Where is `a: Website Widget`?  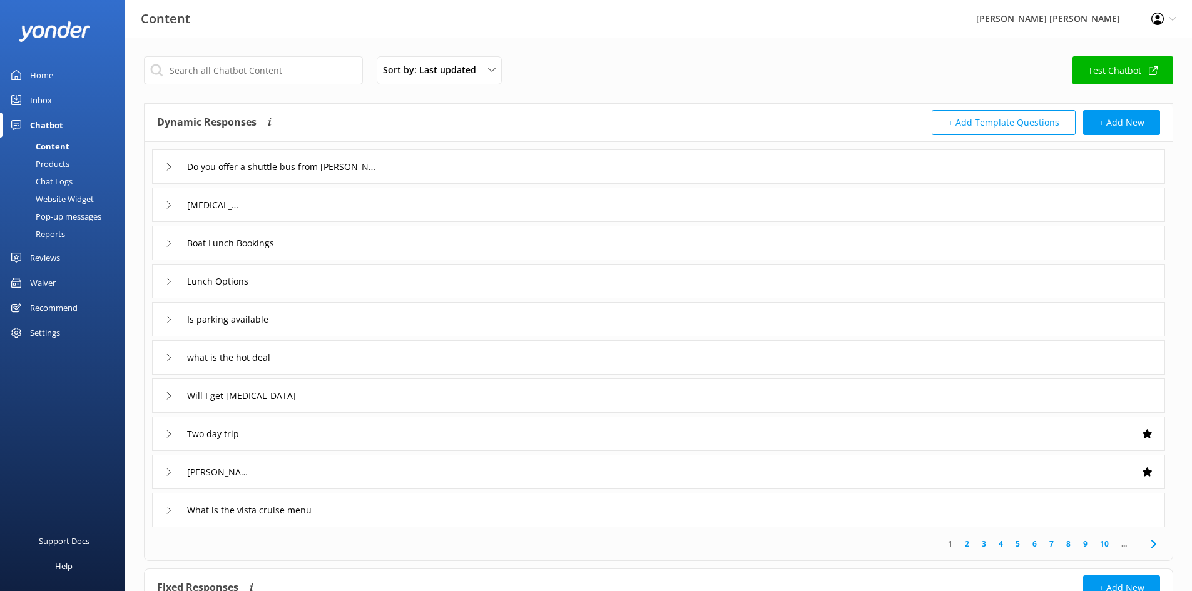
a: Website Widget is located at coordinates (66, 199).